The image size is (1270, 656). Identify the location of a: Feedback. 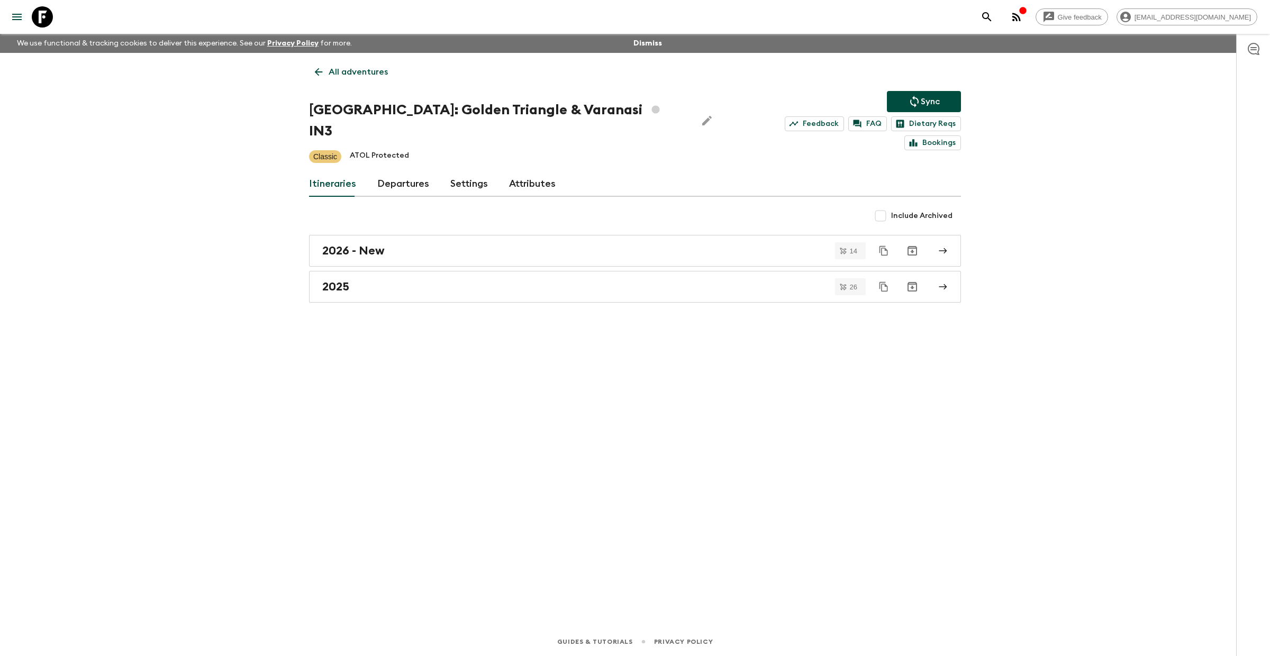
(815, 124).